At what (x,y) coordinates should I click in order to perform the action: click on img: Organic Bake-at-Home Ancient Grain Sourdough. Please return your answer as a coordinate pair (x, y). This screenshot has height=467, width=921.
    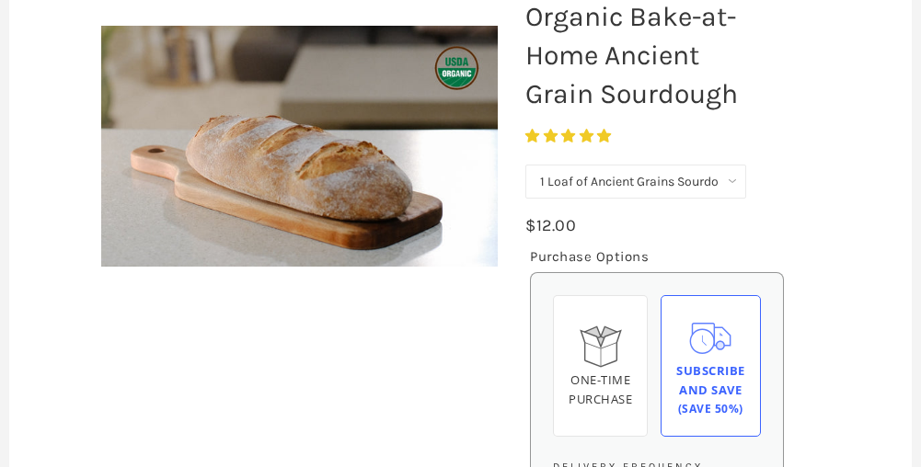
    Looking at the image, I should click on (299, 146).